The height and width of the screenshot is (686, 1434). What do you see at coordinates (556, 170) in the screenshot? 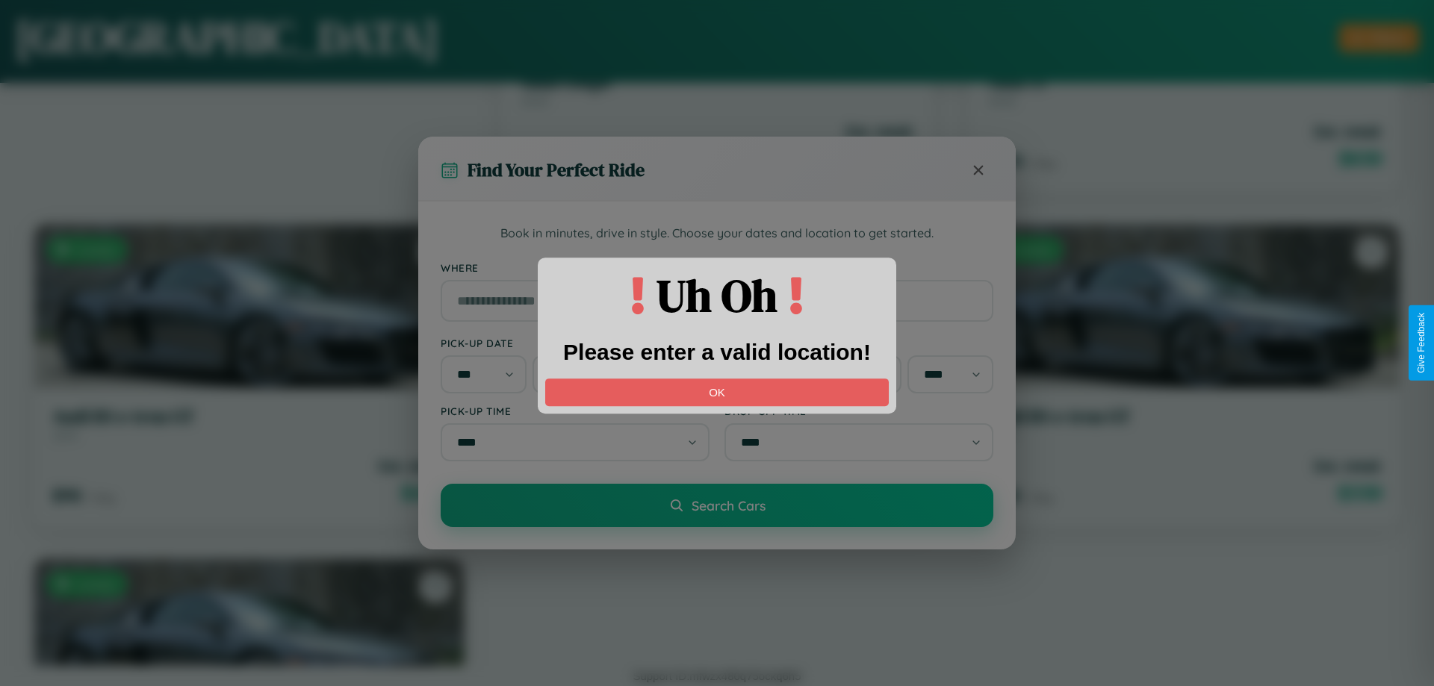
I see `h3: Find Your Perfect Ride` at bounding box center [556, 170].